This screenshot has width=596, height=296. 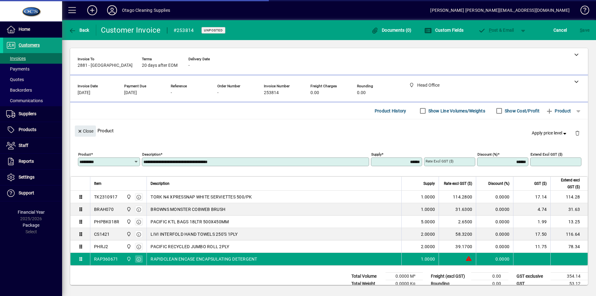 I want to click on div: 2.6500, so click(x=457, y=222).